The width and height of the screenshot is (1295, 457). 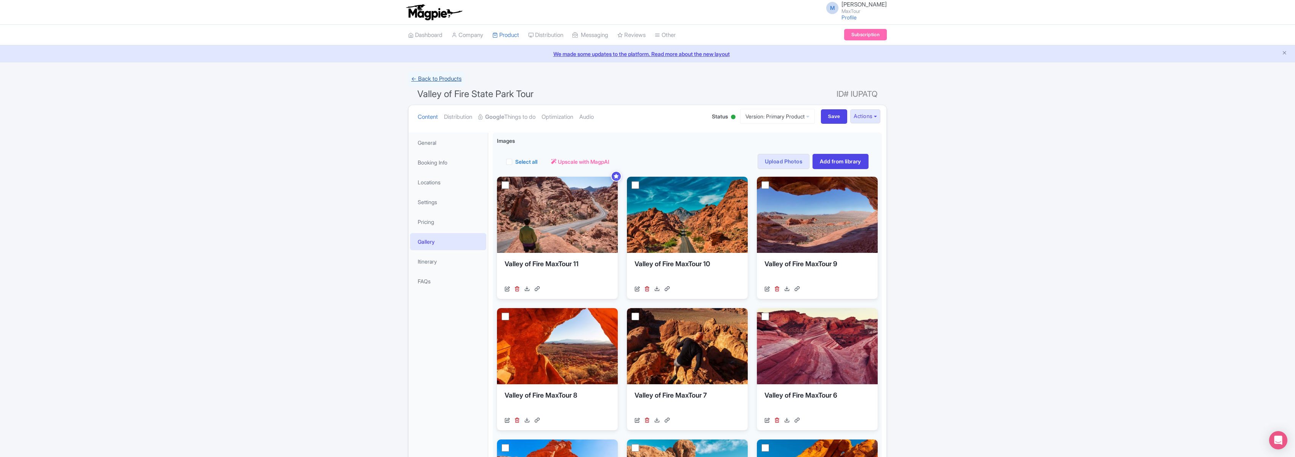 What do you see at coordinates (448, 143) in the screenshot?
I see `a: General` at bounding box center [448, 143].